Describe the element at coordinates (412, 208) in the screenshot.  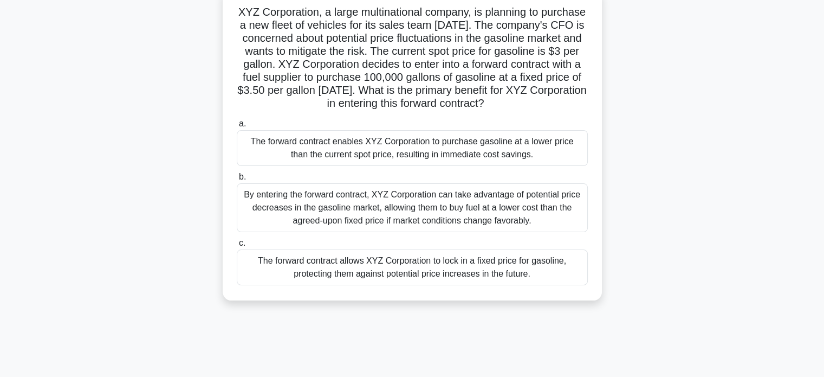
I see `div: By entering the forward contract, XYZ Corporation can take advantage of potential price decreases...` at that location.